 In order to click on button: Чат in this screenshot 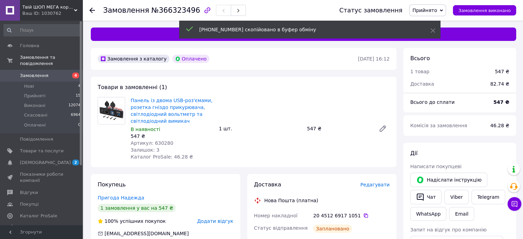, I will do `click(425, 197)`.